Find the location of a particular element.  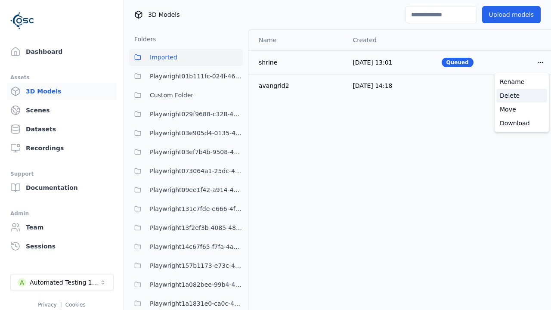

a: Delete is located at coordinates (521, 96).